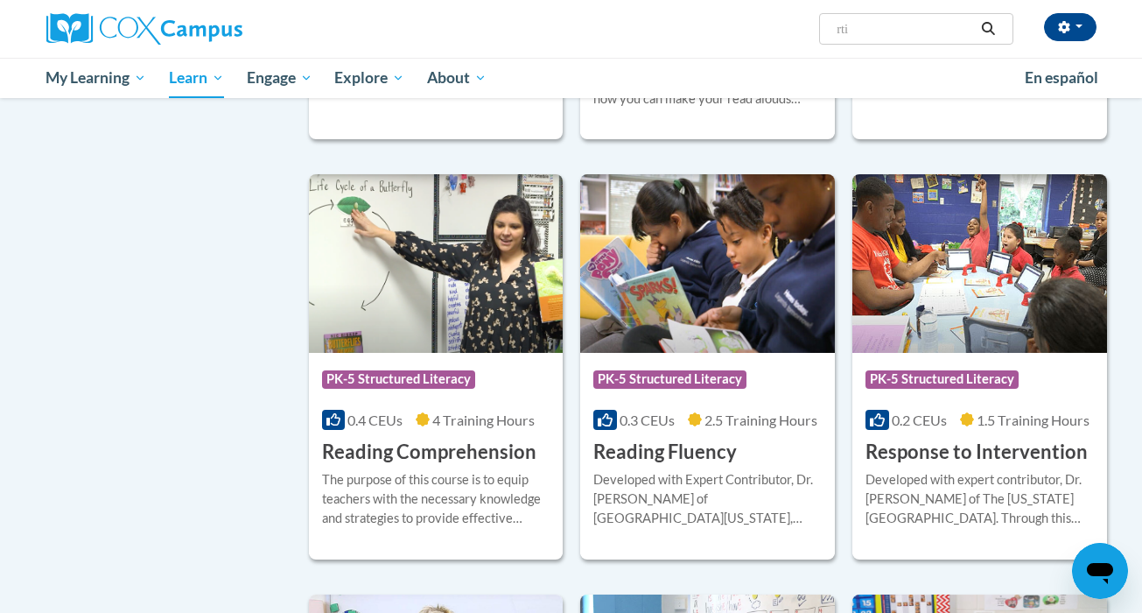 This screenshot has height=613, width=1142. What do you see at coordinates (95, 78) in the screenshot?
I see `span: My Learning` at bounding box center [95, 78].